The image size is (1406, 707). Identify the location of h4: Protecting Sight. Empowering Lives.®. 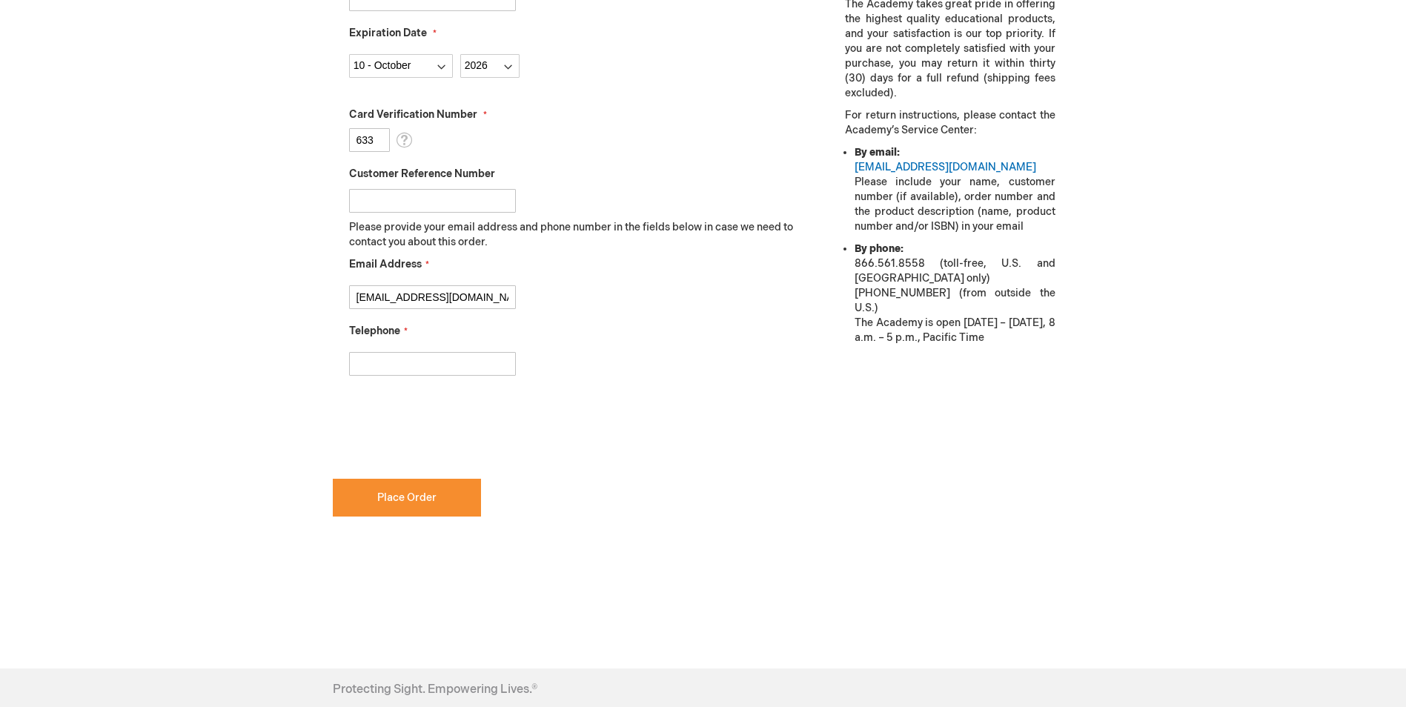
(435, 690).